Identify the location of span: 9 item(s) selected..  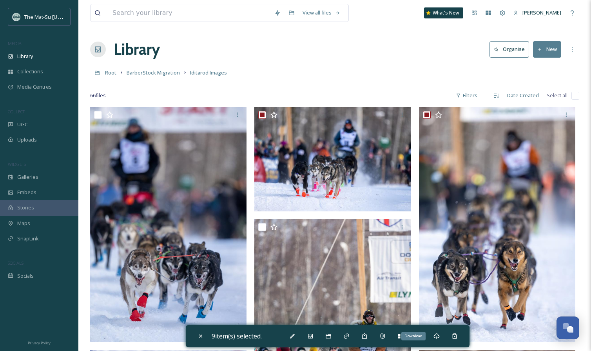
(237, 336).